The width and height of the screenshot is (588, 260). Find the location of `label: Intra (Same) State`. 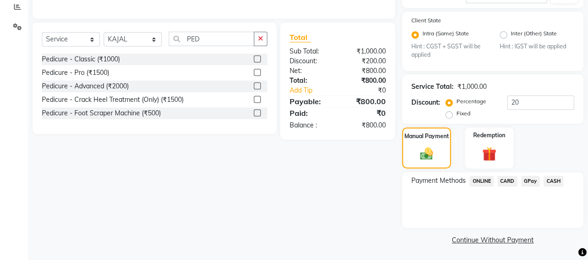

label: Intra (Same) State is located at coordinates (446, 35).